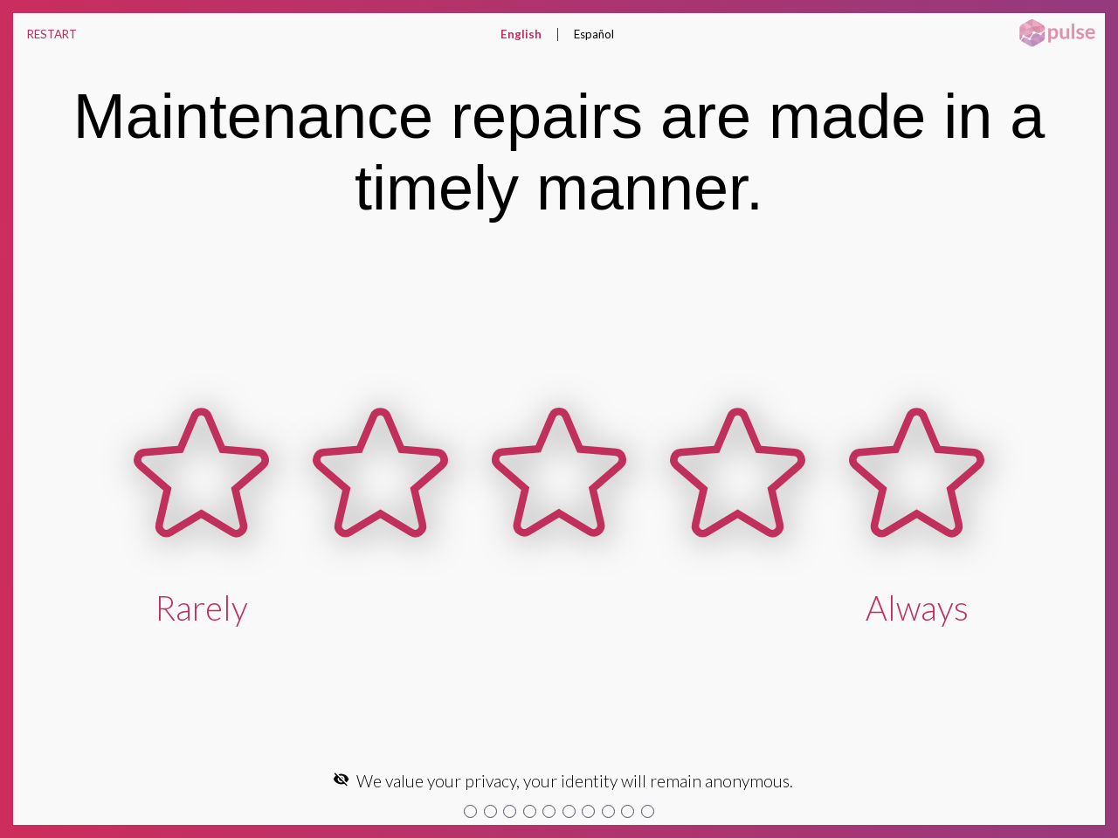 Image resolution: width=1118 pixels, height=838 pixels. What do you see at coordinates (559, 152) in the screenshot?
I see `div: Maintenance repairs are made in a timely manner.` at bounding box center [559, 152].